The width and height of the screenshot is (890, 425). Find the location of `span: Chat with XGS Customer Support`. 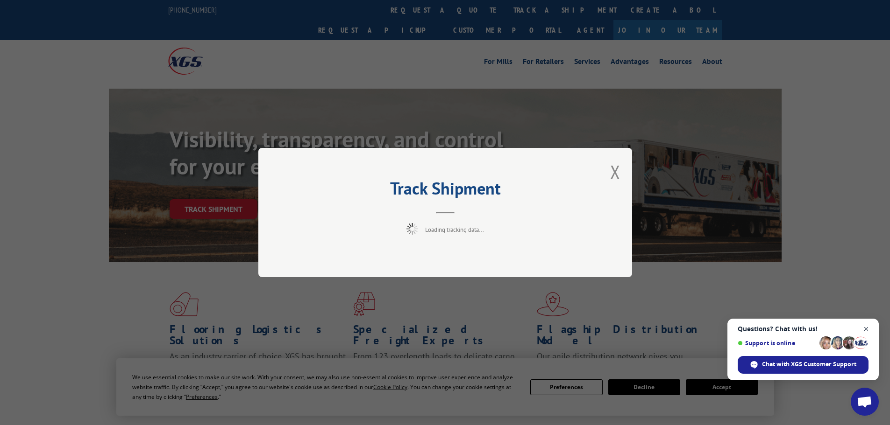

span: Chat with XGS Customer Support is located at coordinates (809, 365).